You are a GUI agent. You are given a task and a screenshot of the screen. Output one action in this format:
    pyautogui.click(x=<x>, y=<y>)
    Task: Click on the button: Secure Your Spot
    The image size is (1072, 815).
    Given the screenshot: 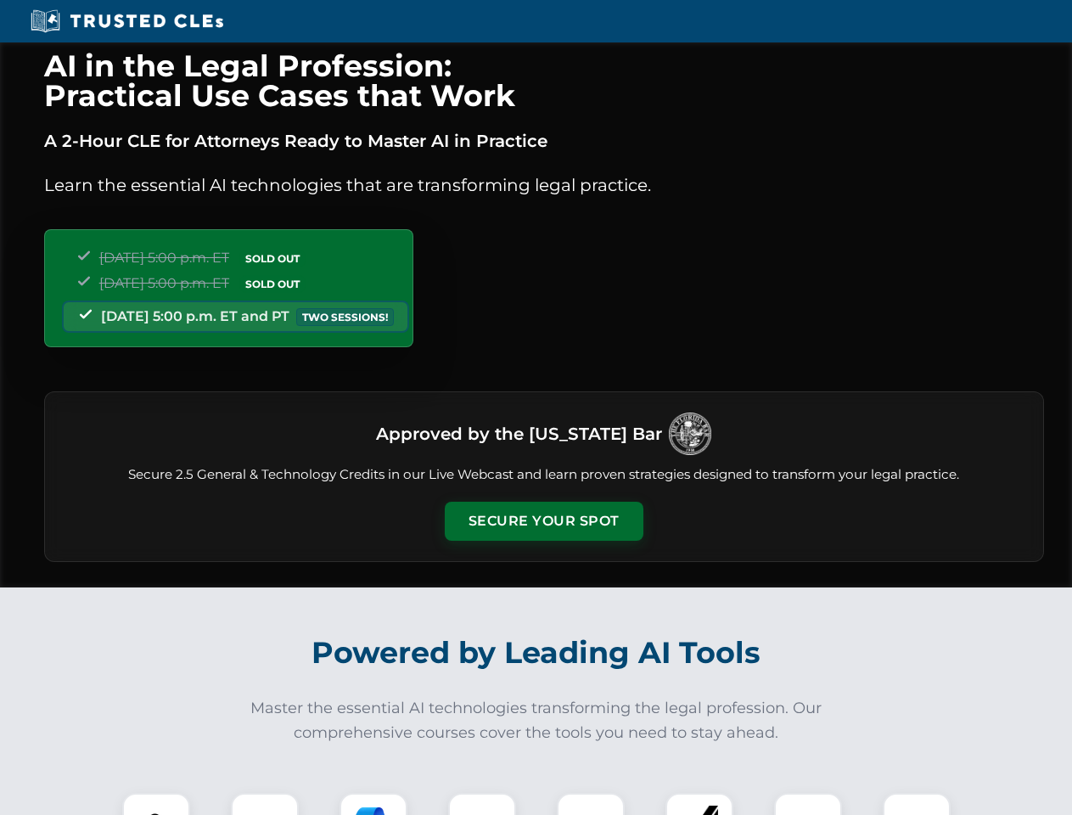 What is the action you would take?
    pyautogui.click(x=544, y=521)
    